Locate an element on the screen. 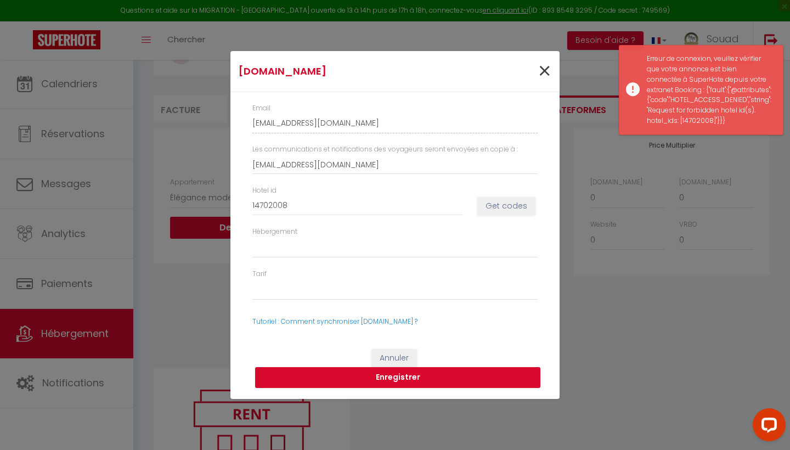  button: Enregistrer is located at coordinates (398, 378).